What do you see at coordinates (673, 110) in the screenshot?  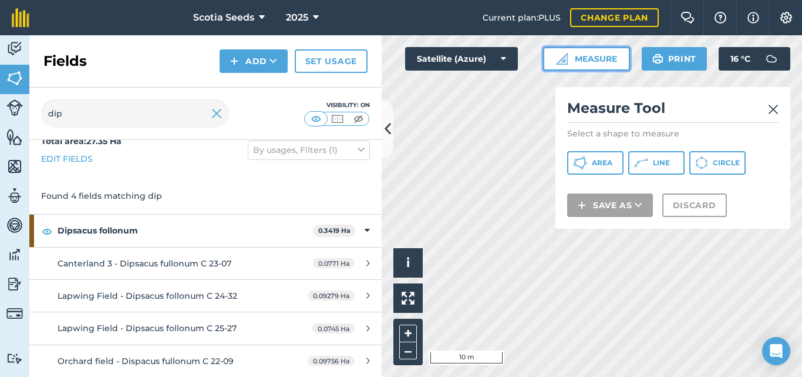 I see `h2: Measure Tool` at bounding box center [673, 110].